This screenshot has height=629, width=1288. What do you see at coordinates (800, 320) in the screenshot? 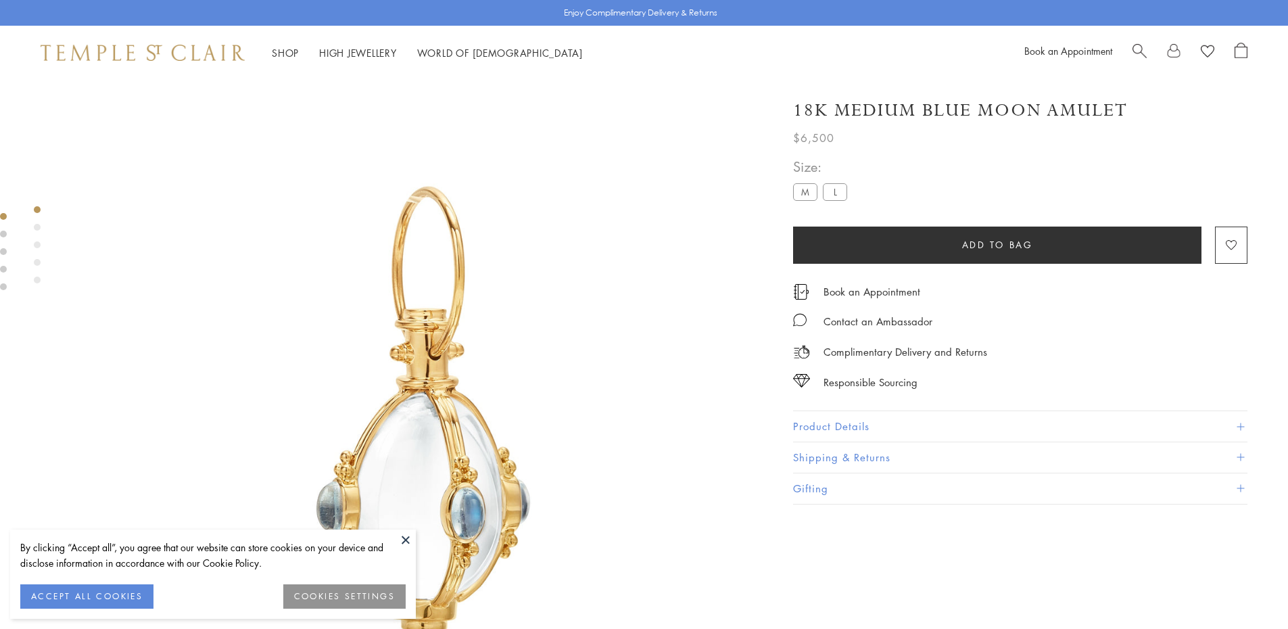
I see `img: MessageIcon-01_2.svg` at bounding box center [800, 320].